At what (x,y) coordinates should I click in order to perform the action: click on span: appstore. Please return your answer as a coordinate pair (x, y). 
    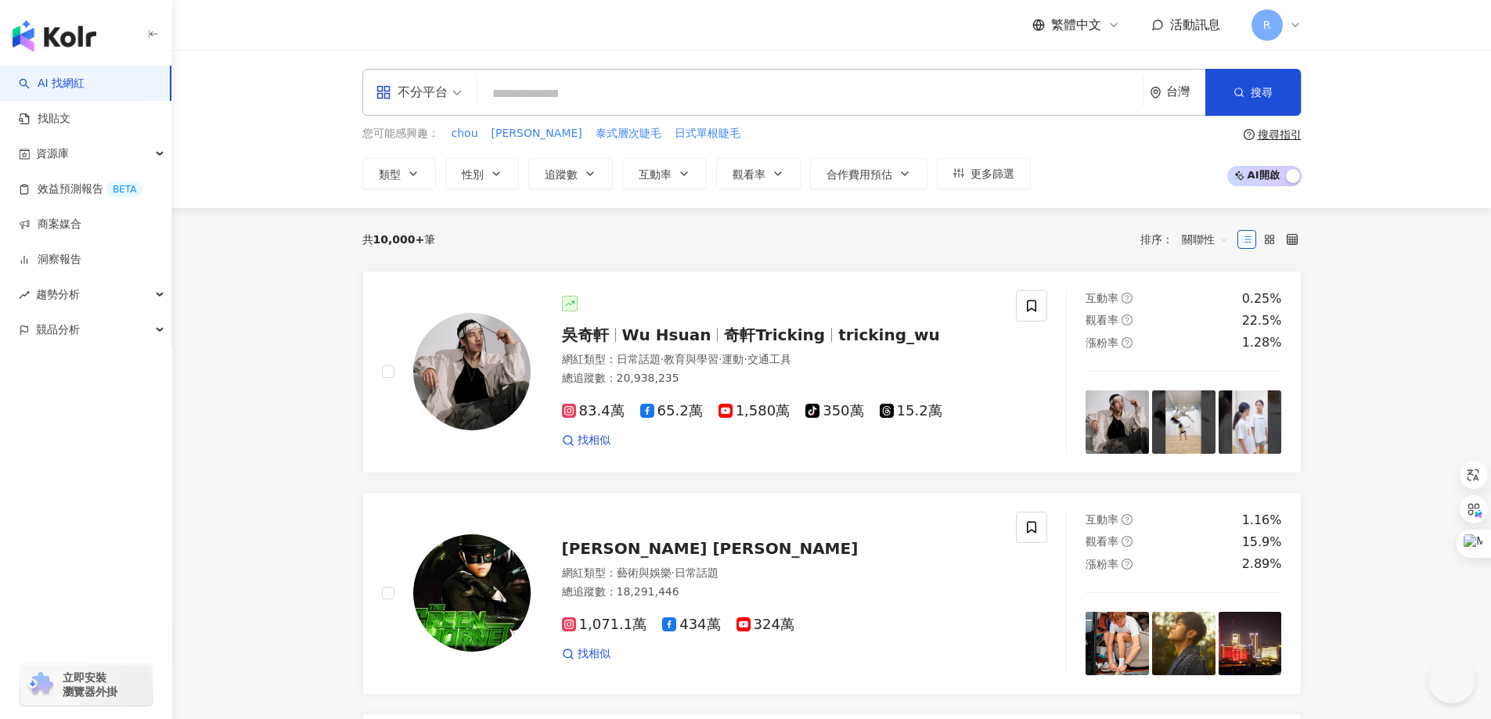
    Looking at the image, I should click on (384, 92).